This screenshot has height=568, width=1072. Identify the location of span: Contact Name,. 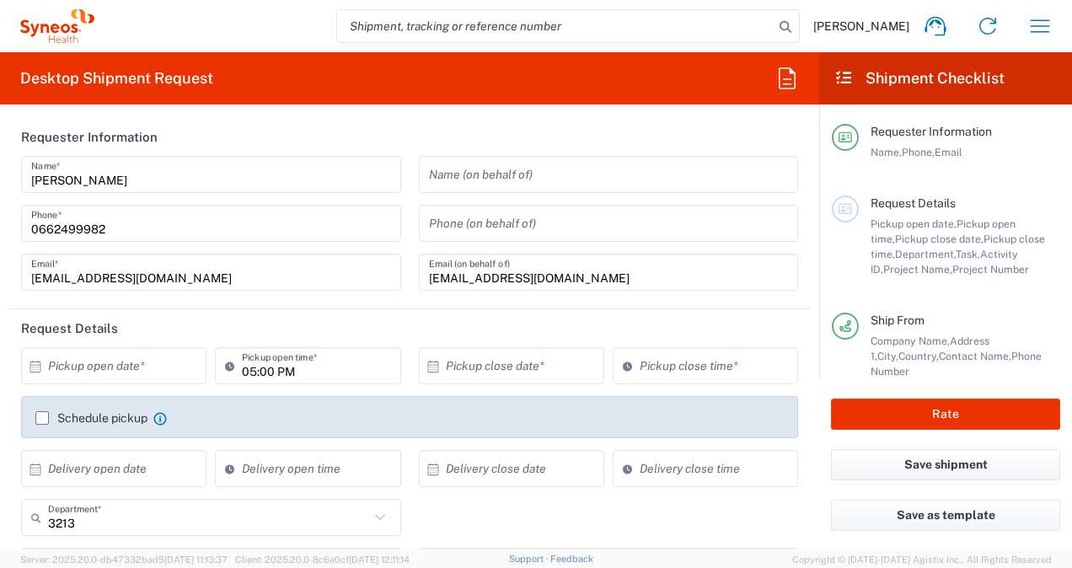
(975, 356).